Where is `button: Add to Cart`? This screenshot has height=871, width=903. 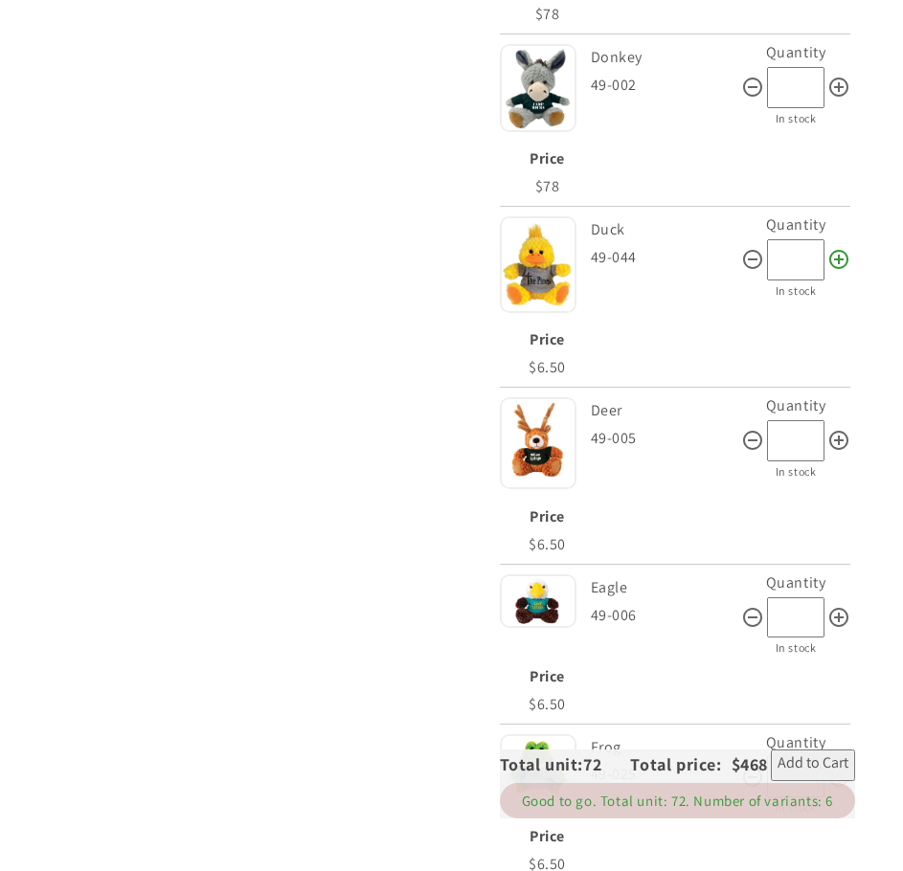 button: Add to Cart is located at coordinates (813, 765).